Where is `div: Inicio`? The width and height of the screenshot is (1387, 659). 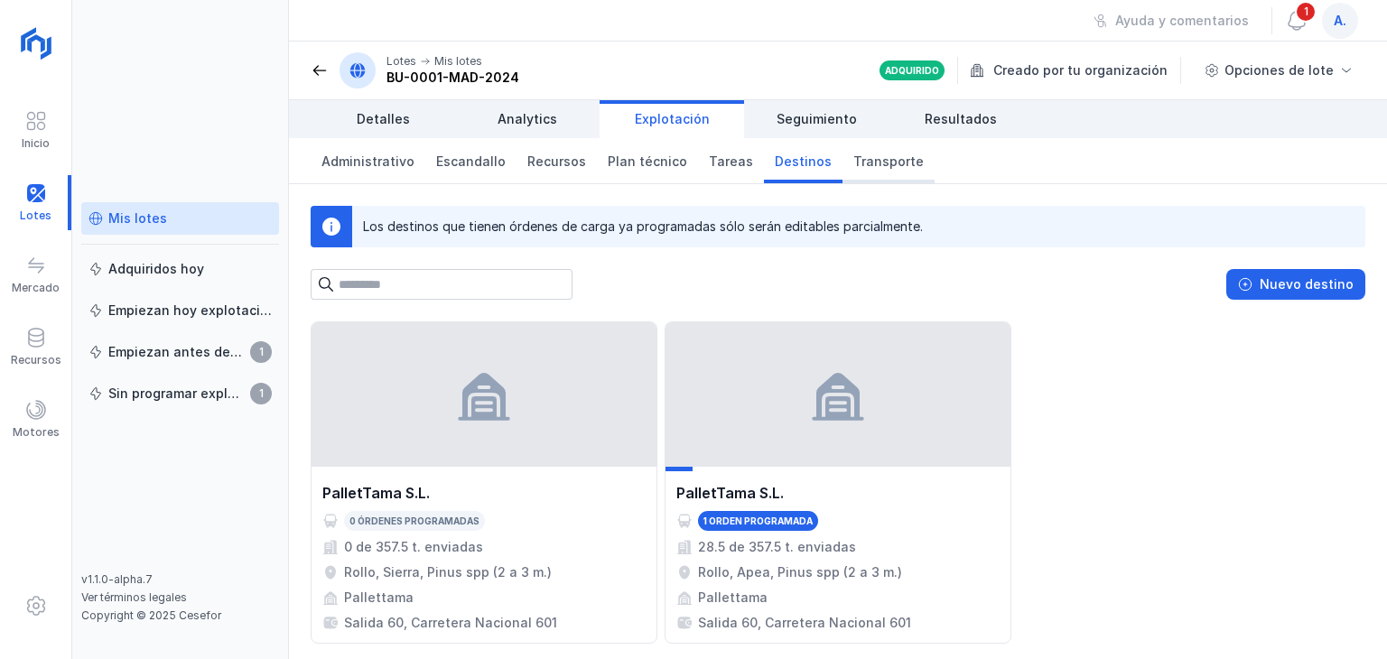 div: Inicio is located at coordinates (35, 144).